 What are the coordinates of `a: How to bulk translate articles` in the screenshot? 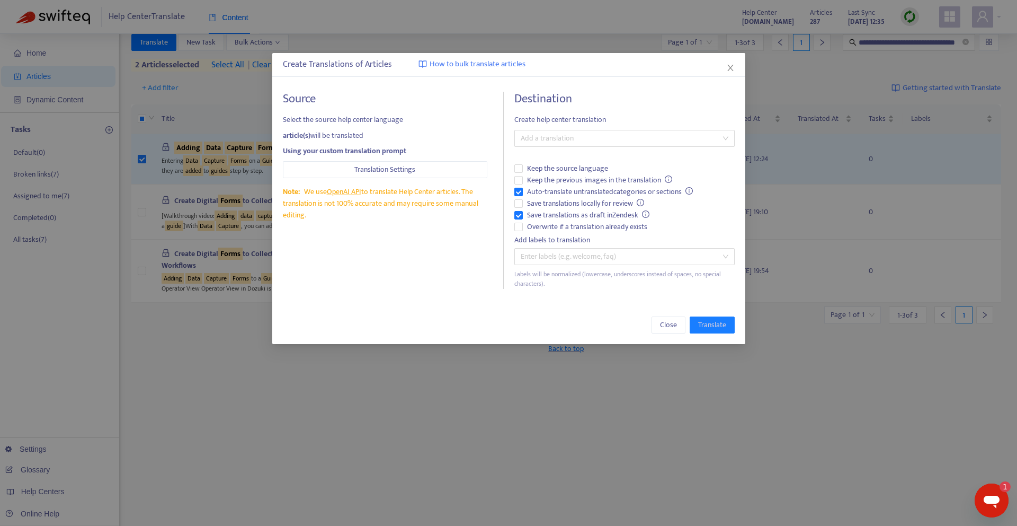 It's located at (472, 64).